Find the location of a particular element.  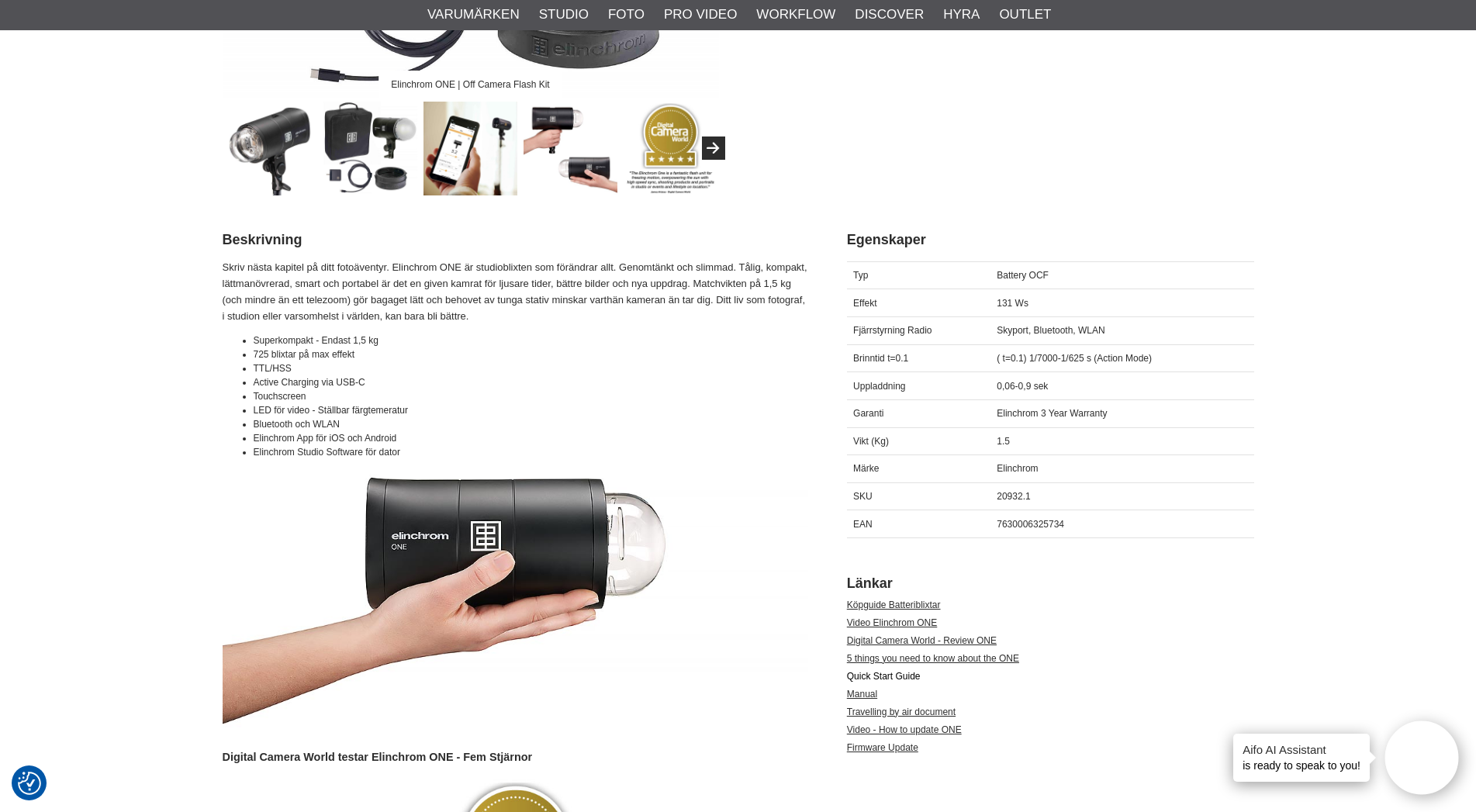

a: Hyra is located at coordinates (961, 14).